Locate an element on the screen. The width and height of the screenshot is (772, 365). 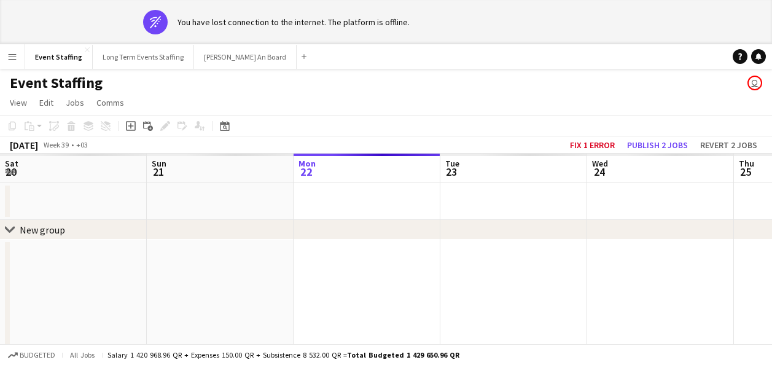
span: Tue is located at coordinates (452, 163).